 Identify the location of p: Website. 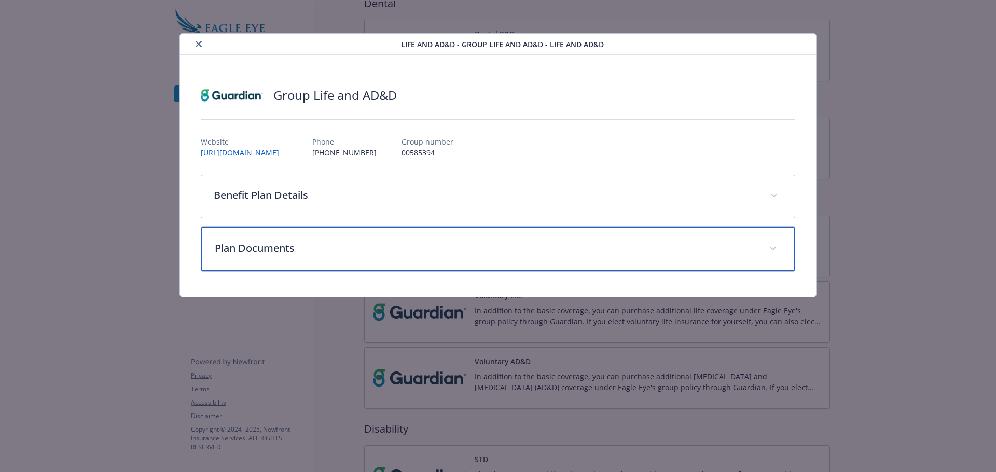
(244, 142).